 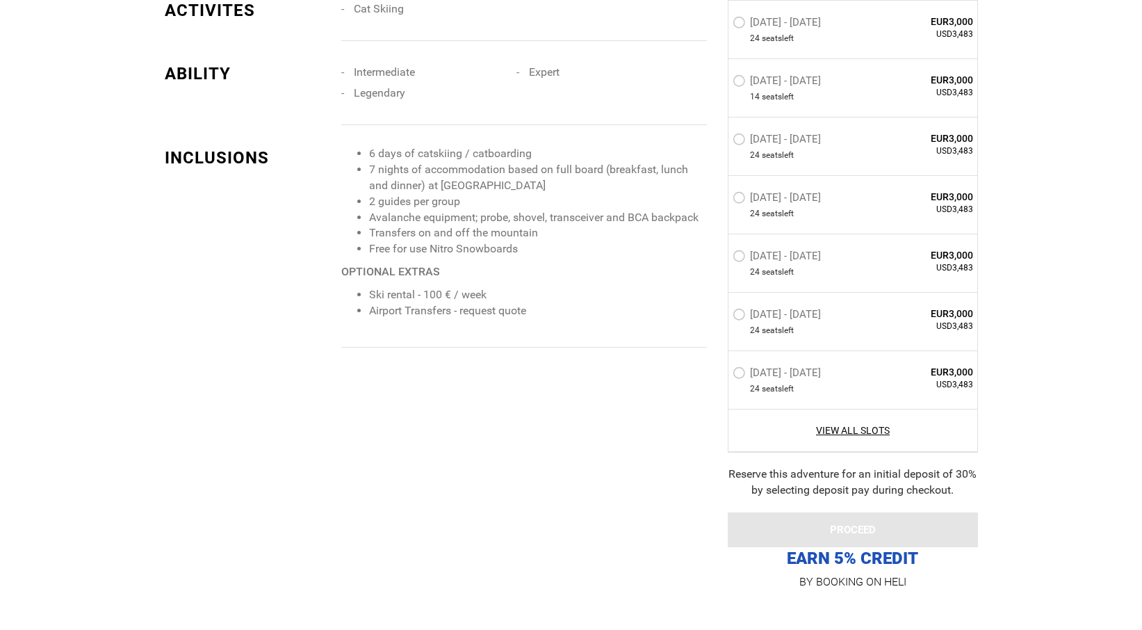 I want to click on strong: OPTIONAL EXTRAS, so click(x=391, y=271).